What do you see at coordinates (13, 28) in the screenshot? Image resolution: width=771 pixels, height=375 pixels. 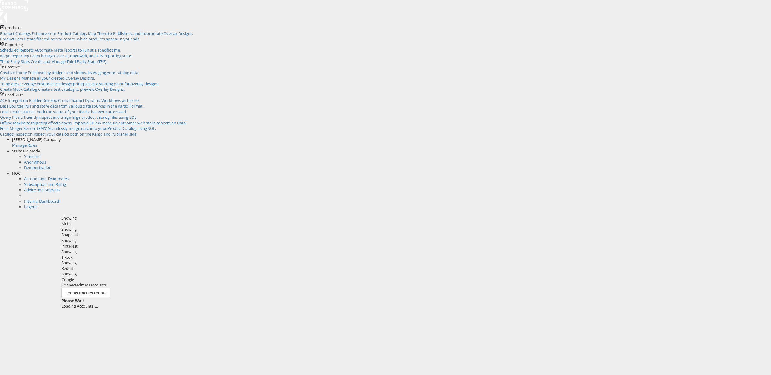 I see `span: Products` at bounding box center [13, 28].